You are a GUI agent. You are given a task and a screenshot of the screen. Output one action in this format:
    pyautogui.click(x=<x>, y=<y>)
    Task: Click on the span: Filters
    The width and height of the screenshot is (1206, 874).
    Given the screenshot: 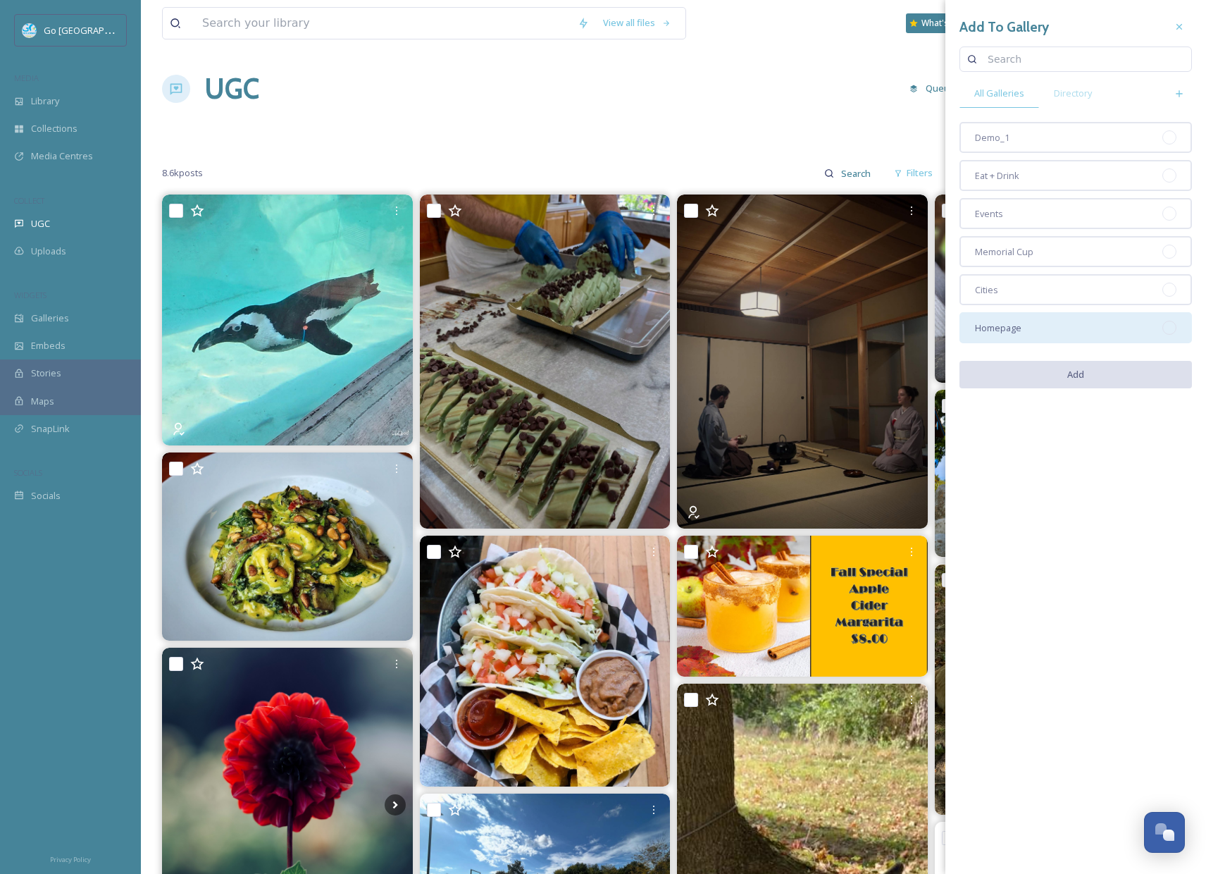 What is the action you would take?
    pyautogui.click(x=919, y=173)
    